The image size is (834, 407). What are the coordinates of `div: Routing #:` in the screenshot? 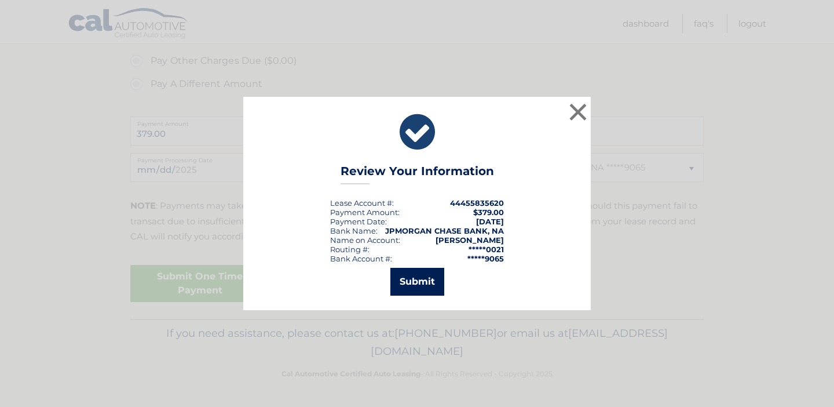 It's located at (350, 249).